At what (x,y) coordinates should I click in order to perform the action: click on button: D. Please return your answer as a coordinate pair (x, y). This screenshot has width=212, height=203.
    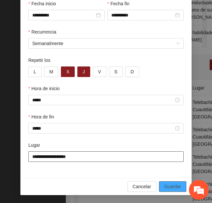
    Looking at the image, I should click on (132, 72).